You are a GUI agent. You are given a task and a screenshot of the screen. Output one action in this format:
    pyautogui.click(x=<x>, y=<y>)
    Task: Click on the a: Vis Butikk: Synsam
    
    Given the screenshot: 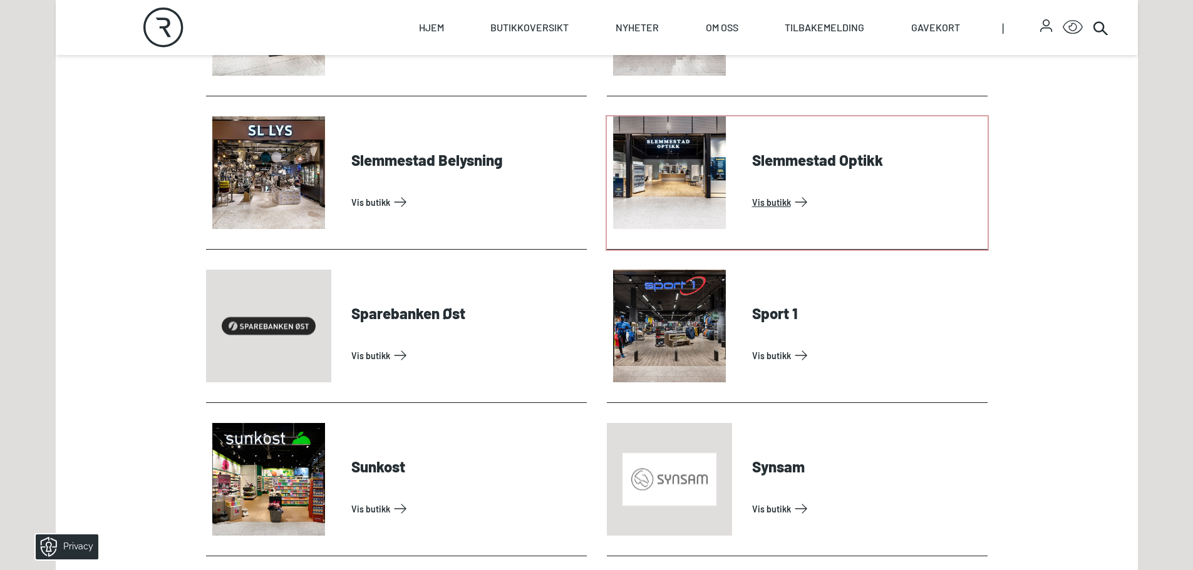 What is the action you would take?
    pyautogui.click(x=867, y=509)
    